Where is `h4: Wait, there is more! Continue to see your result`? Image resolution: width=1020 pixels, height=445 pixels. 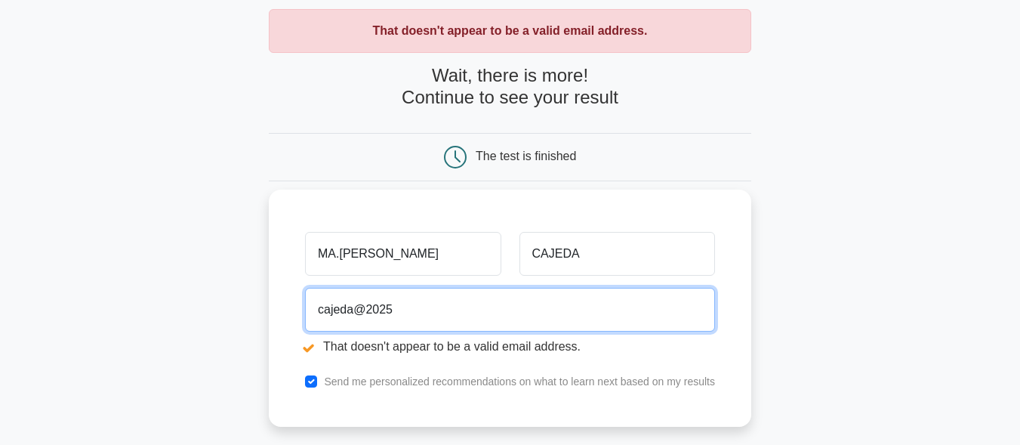
h4: Wait, there is more! Continue to see your result is located at coordinates (509, 87).